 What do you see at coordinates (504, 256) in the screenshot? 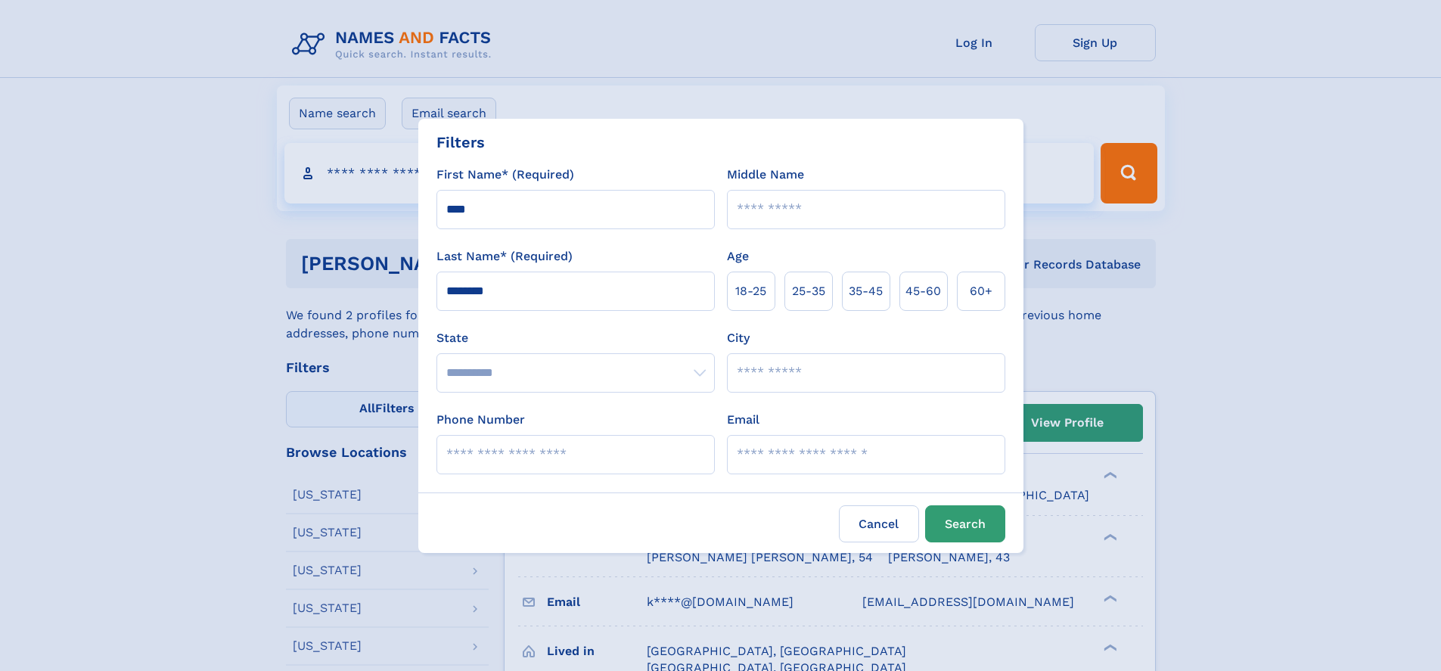
I see `label: Last Name* (Required)` at bounding box center [504, 256].